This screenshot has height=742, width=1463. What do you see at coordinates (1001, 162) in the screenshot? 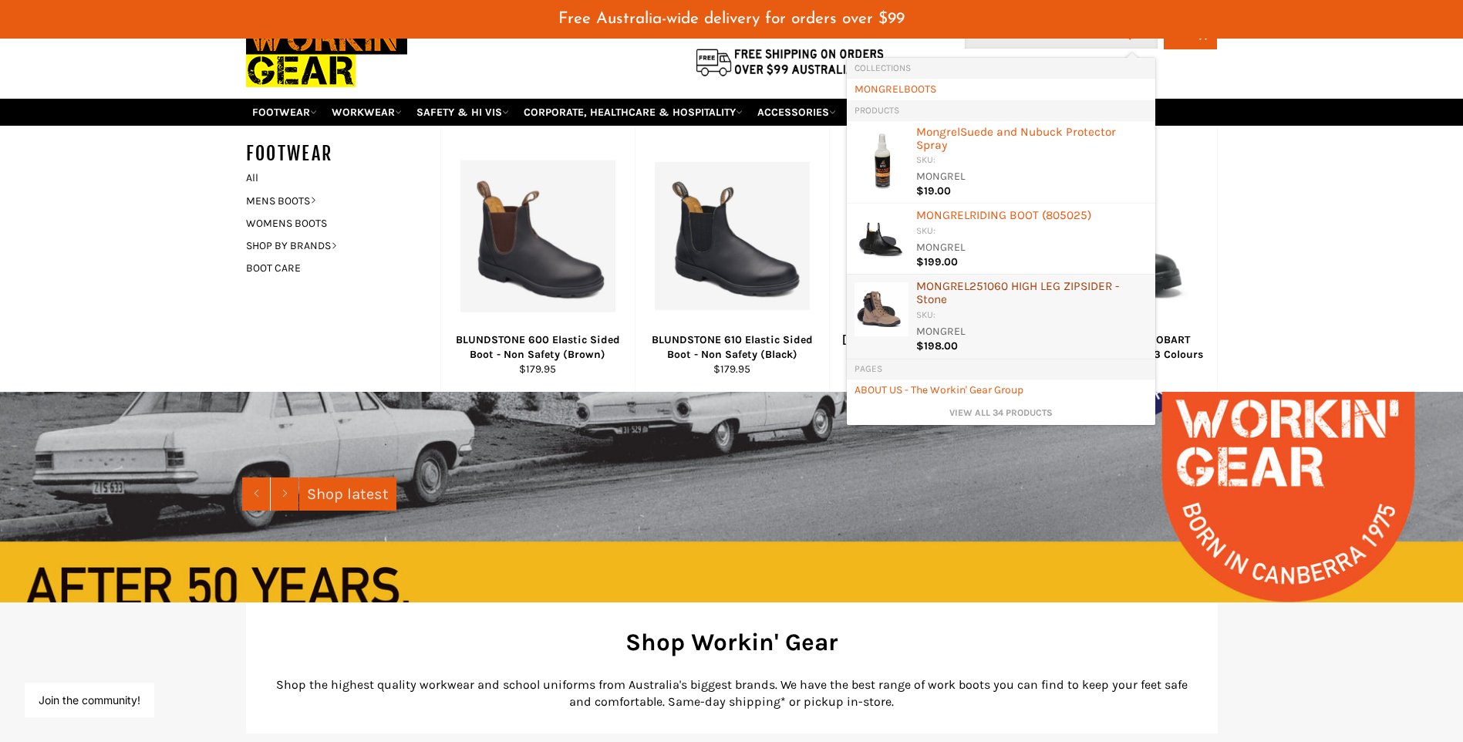
I see `li: Products: Mongrel Suede and Nubuck Protector Spray` at bounding box center [1001, 162].